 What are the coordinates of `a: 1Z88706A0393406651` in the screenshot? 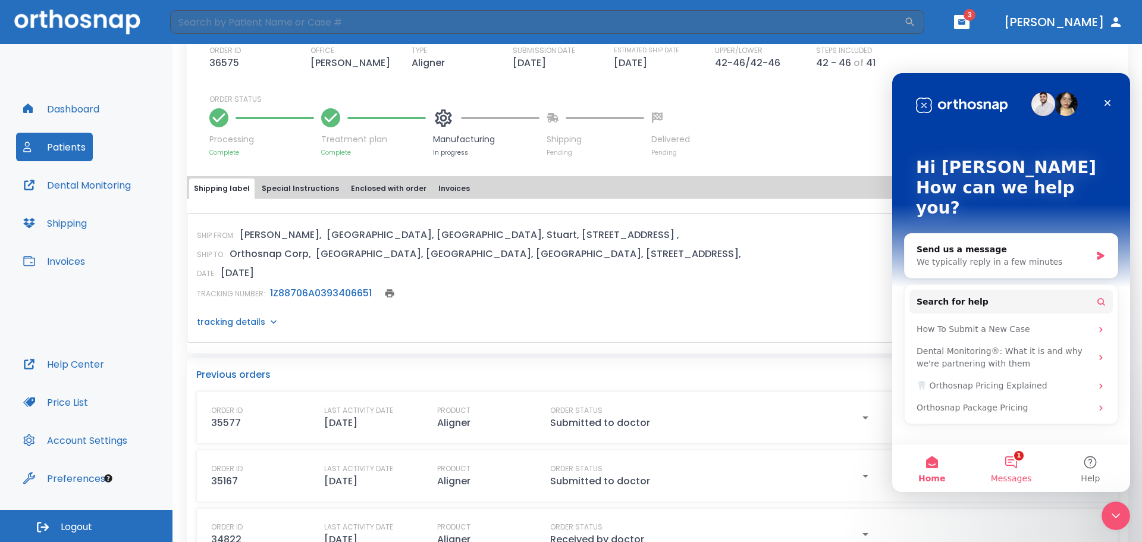 It's located at (321, 293).